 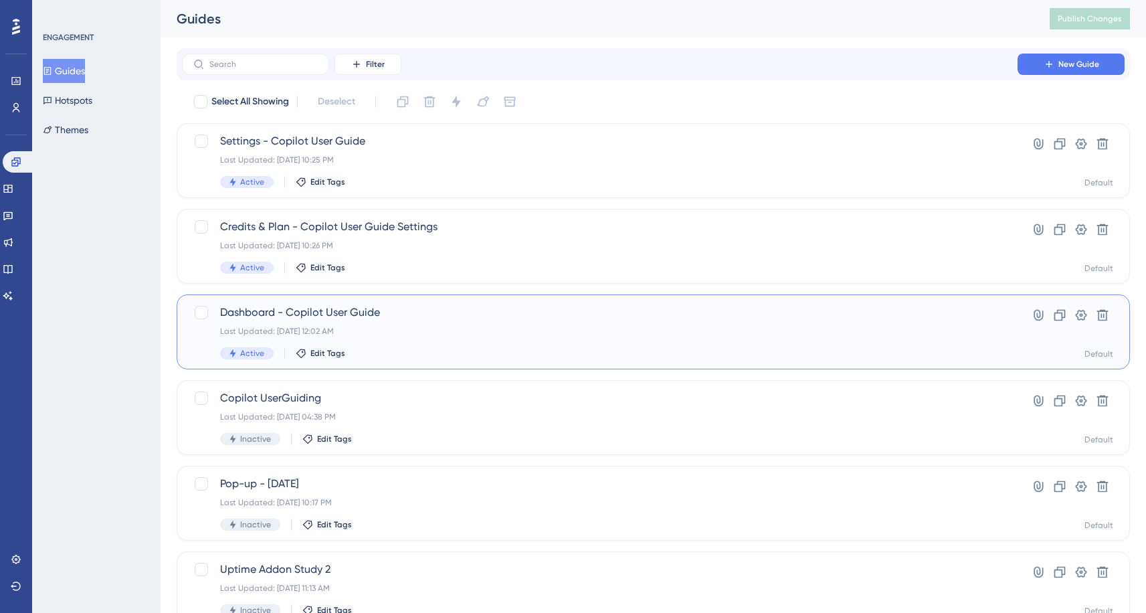 What do you see at coordinates (1090, 19) in the screenshot?
I see `button: Publish Changes` at bounding box center [1090, 19].